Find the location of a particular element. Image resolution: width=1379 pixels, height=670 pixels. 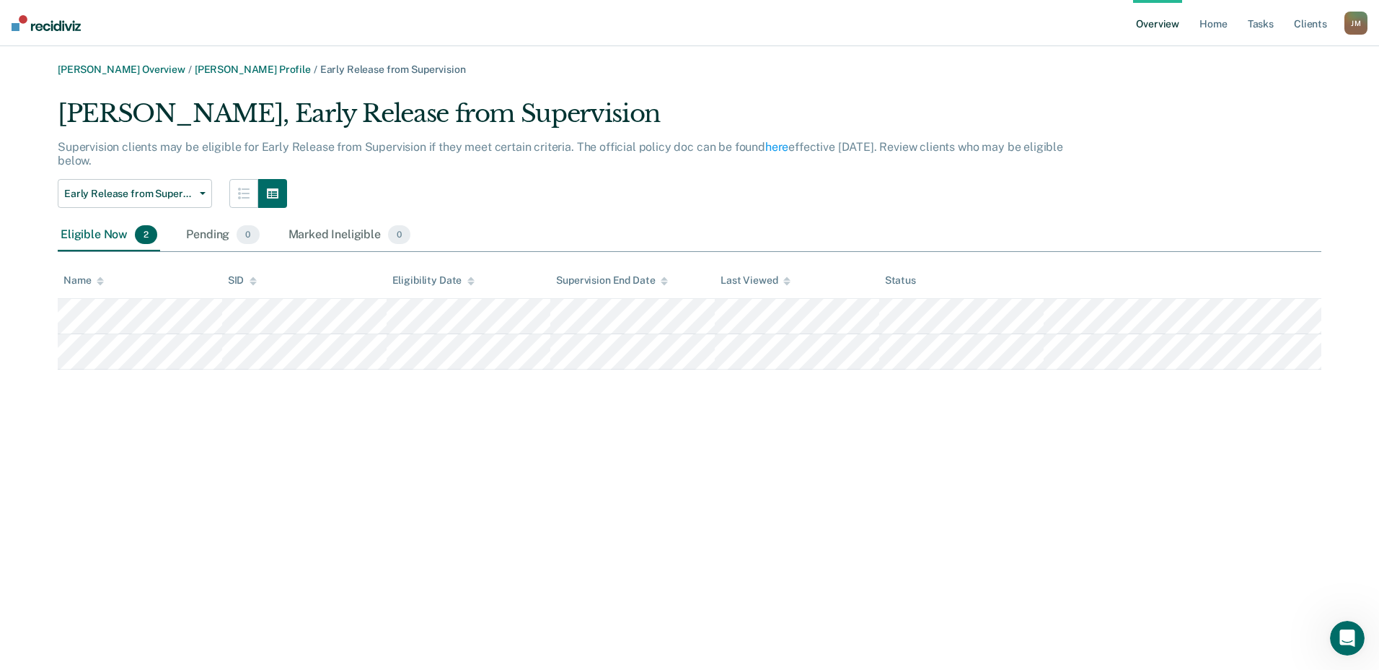

div: Status is located at coordinates (900, 280).